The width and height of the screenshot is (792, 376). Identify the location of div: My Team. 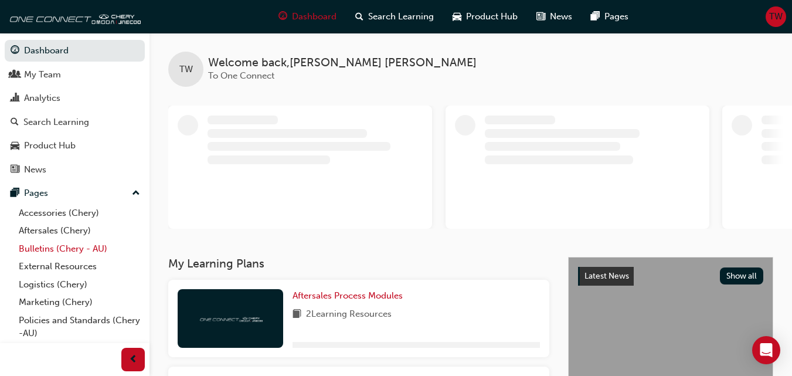
(42, 74).